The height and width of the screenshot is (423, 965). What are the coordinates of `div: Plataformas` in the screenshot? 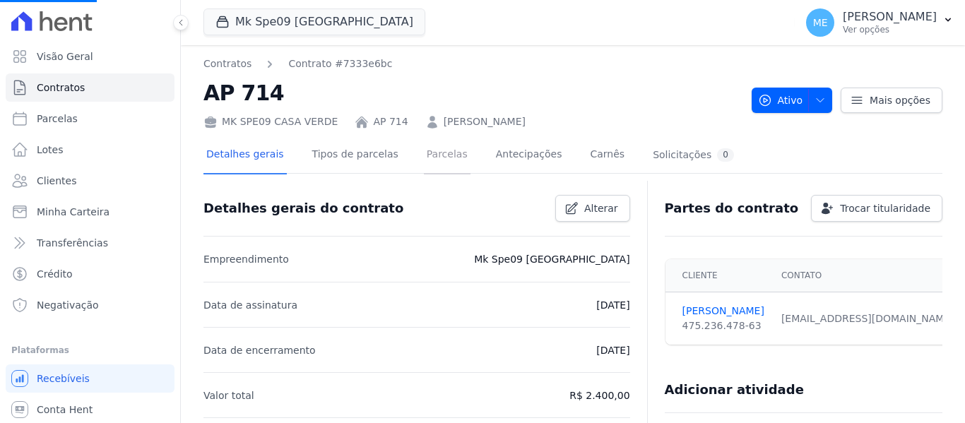 It's located at (90, 350).